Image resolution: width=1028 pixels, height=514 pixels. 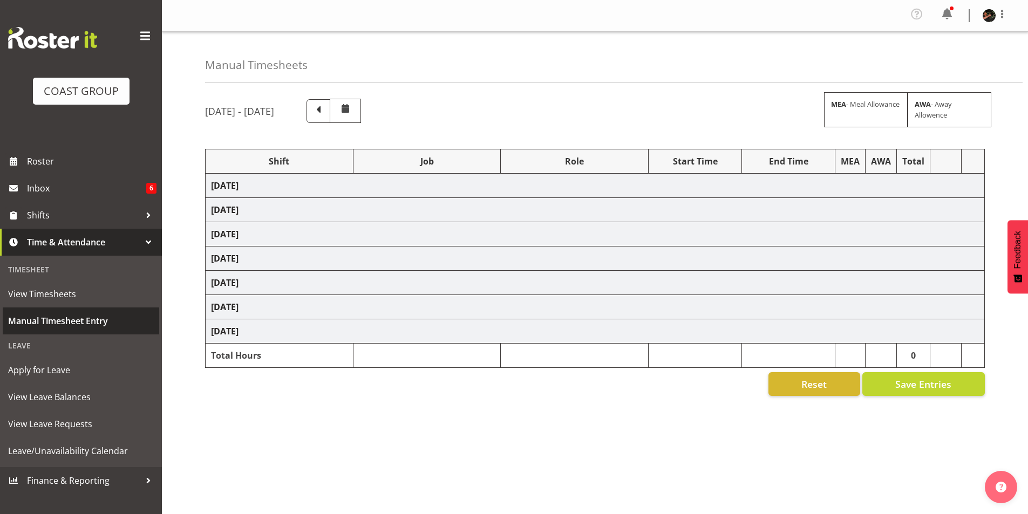 I want to click on div: - Meal Allowance, so click(x=865, y=110).